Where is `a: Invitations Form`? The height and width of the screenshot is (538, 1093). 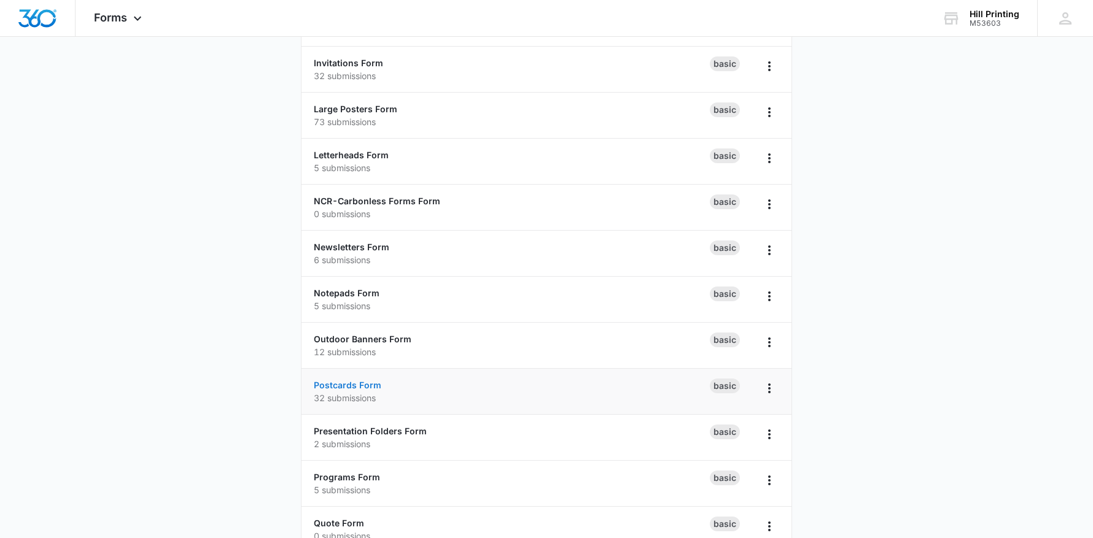
a: Invitations Form is located at coordinates (348, 63).